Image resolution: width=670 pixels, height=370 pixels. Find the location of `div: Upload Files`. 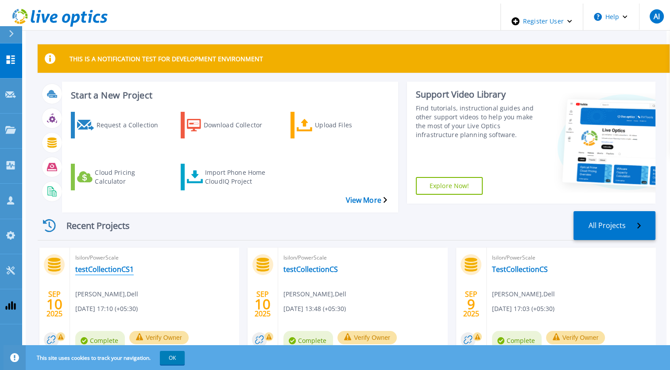

div: Upload Files is located at coordinates (350, 125).